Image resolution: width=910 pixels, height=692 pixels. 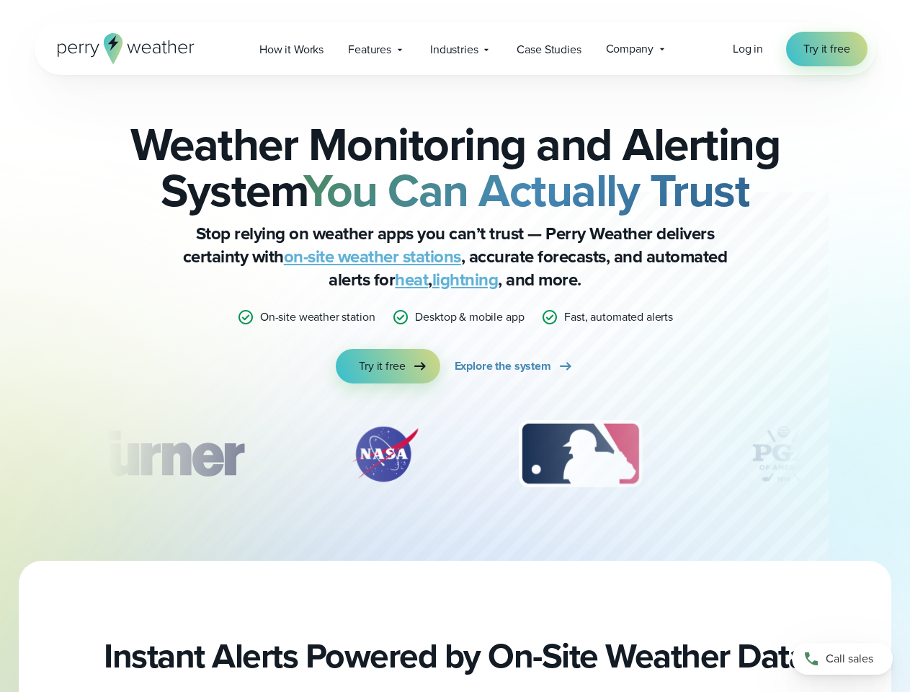 What do you see at coordinates (385, 454) in the screenshot?
I see `img: NASA.svg` at bounding box center [385, 454].